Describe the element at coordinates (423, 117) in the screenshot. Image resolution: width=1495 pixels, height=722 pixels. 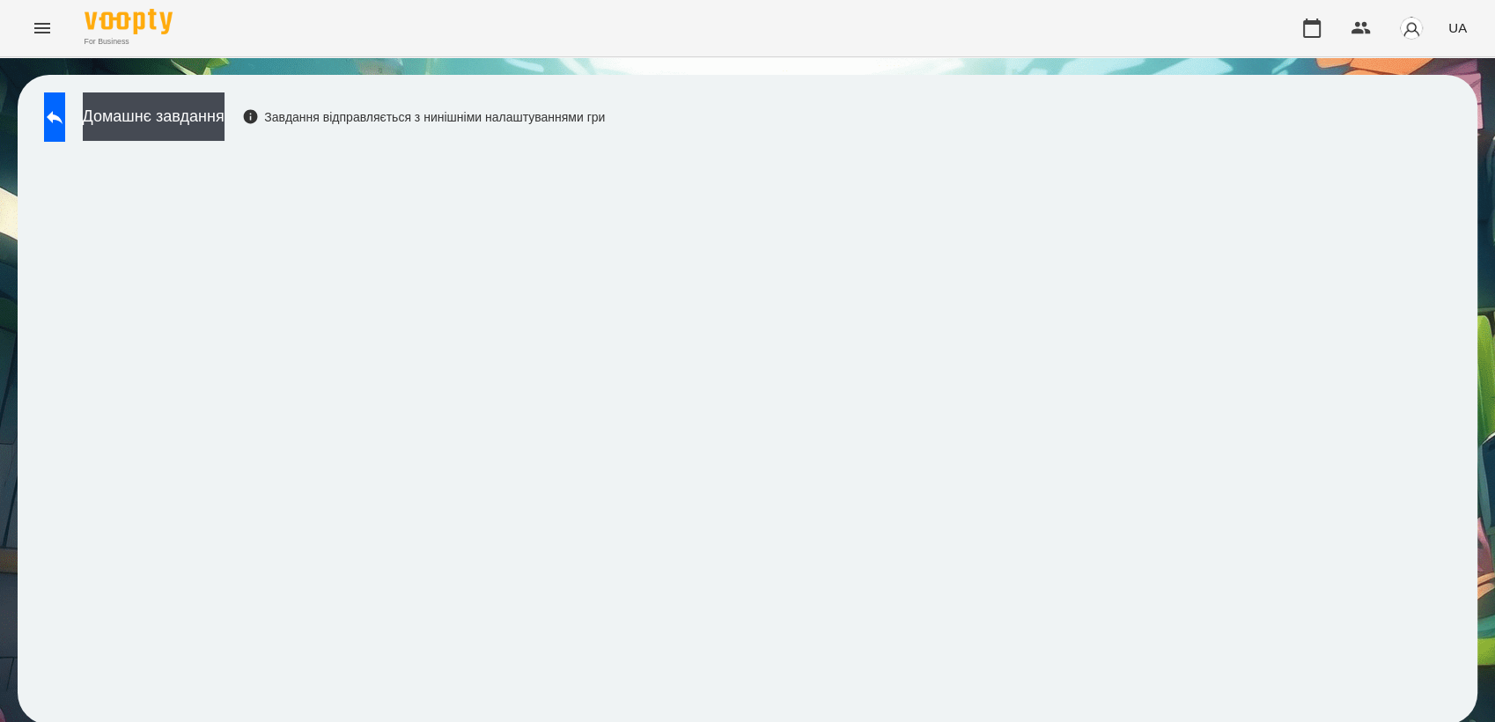
I see `div: Завдання відправляється з нинішніми налаштуваннями гри` at that location.